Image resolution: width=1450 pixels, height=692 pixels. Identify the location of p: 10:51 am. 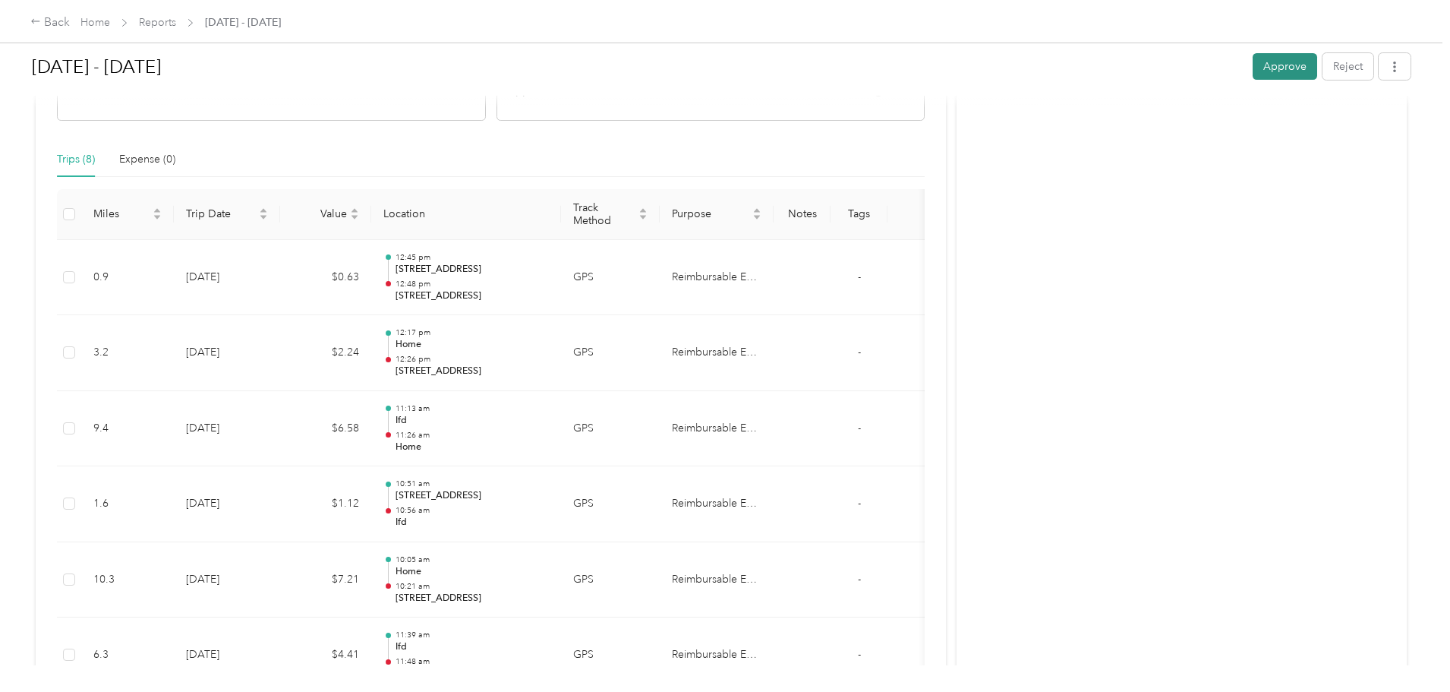
(472, 484).